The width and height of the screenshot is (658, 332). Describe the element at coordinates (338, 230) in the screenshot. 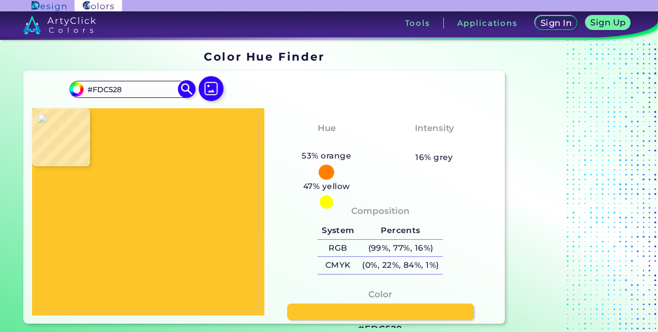

I see `h5: System` at that location.